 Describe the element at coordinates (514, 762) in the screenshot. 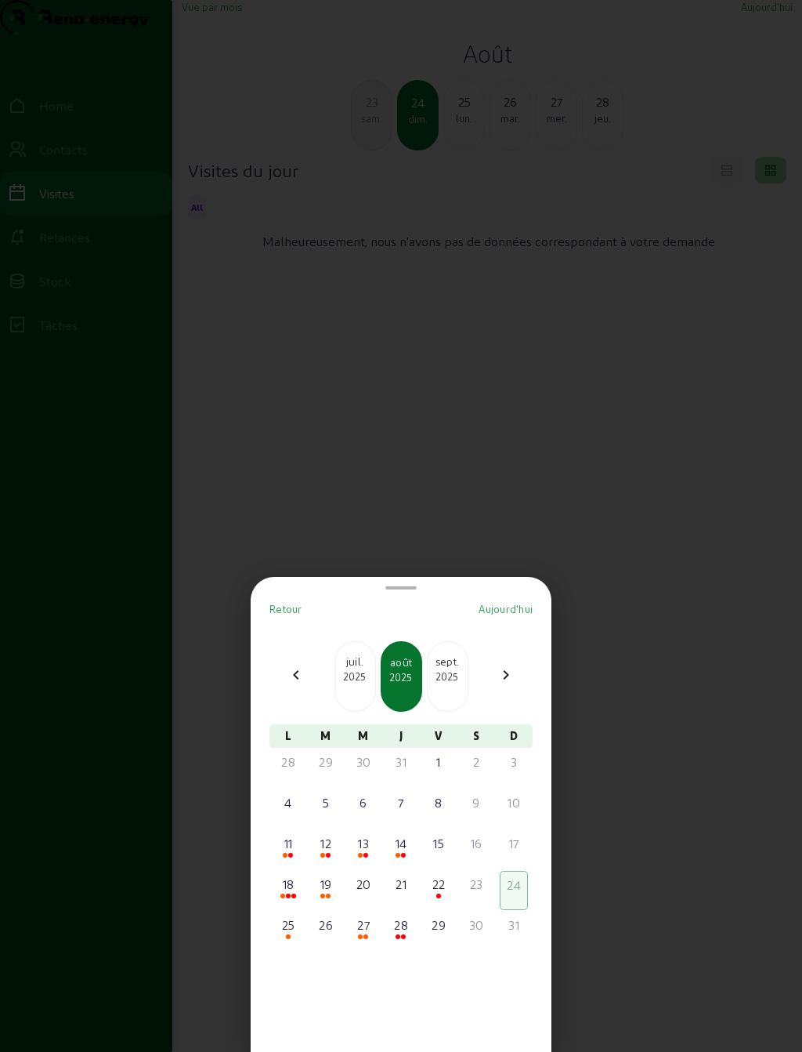

I see `div: 3` at that location.